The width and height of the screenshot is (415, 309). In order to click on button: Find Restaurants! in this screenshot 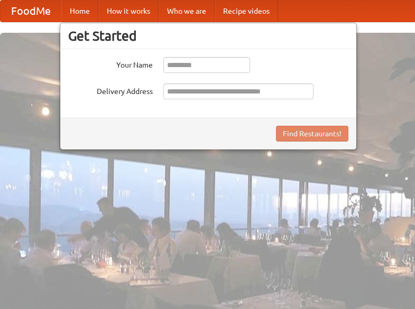, I will do `click(312, 134)`.